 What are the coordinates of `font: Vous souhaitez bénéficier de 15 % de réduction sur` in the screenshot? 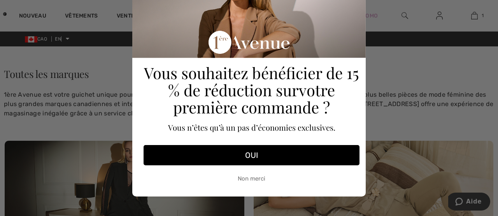 It's located at (251, 81).